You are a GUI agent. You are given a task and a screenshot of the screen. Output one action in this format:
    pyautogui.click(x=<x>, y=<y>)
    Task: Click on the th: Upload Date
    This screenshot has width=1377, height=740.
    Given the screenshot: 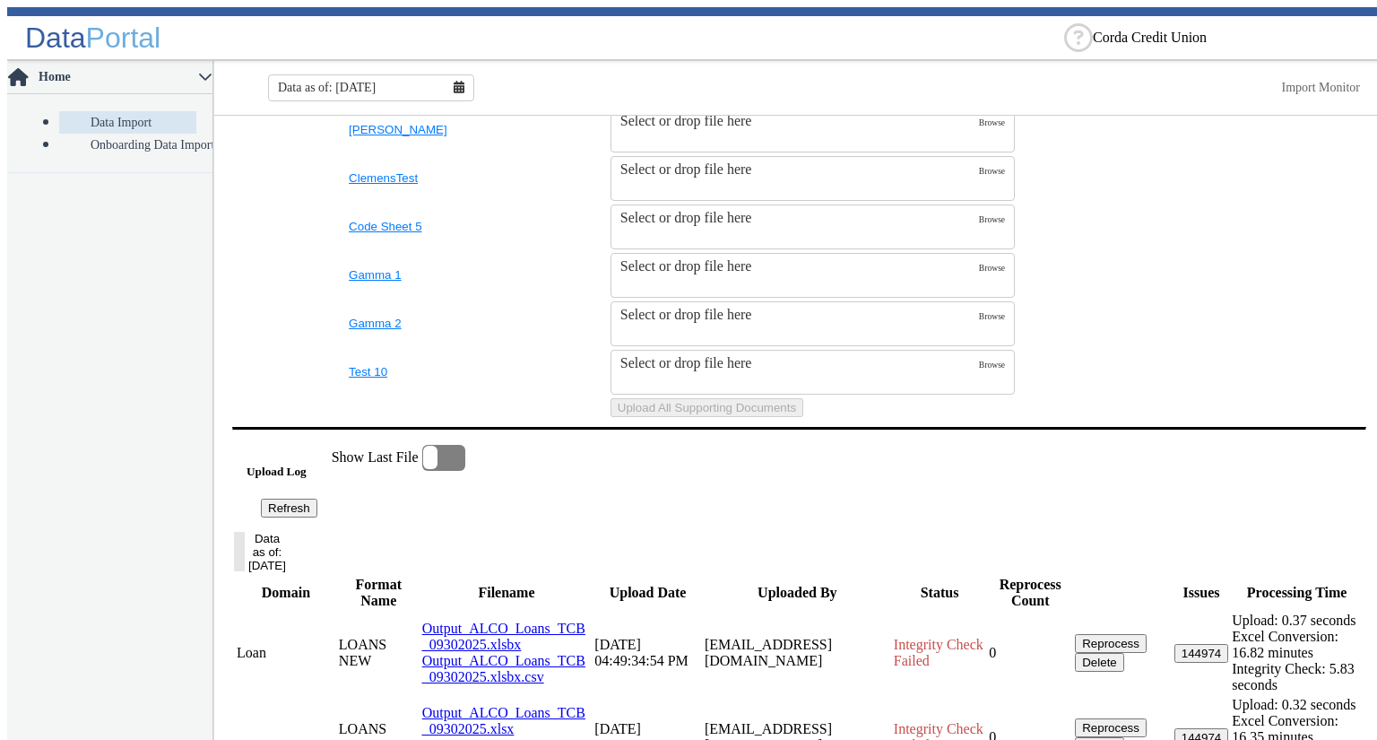 What is the action you would take?
    pyautogui.click(x=647, y=593)
    